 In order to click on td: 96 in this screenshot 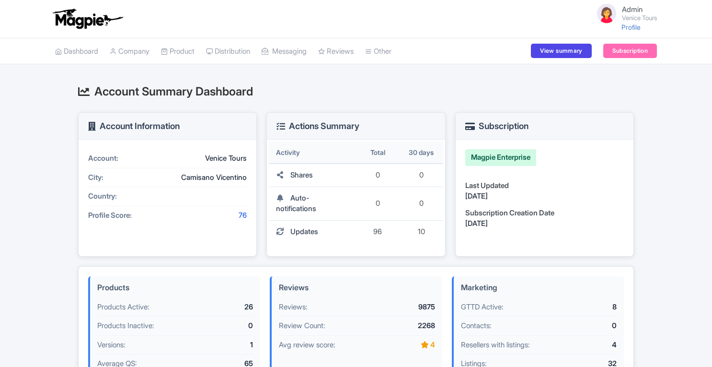, I will do `click(378, 232)`.